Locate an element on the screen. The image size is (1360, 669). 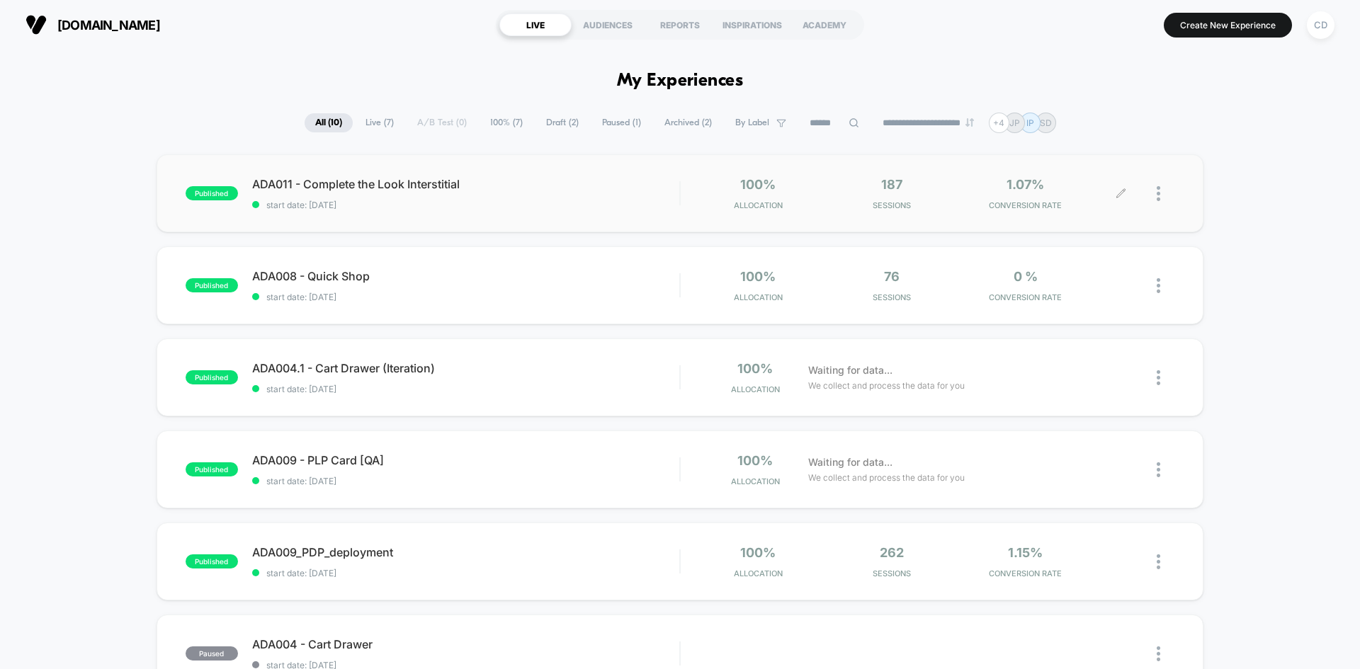
span: 262 is located at coordinates (892, 552).